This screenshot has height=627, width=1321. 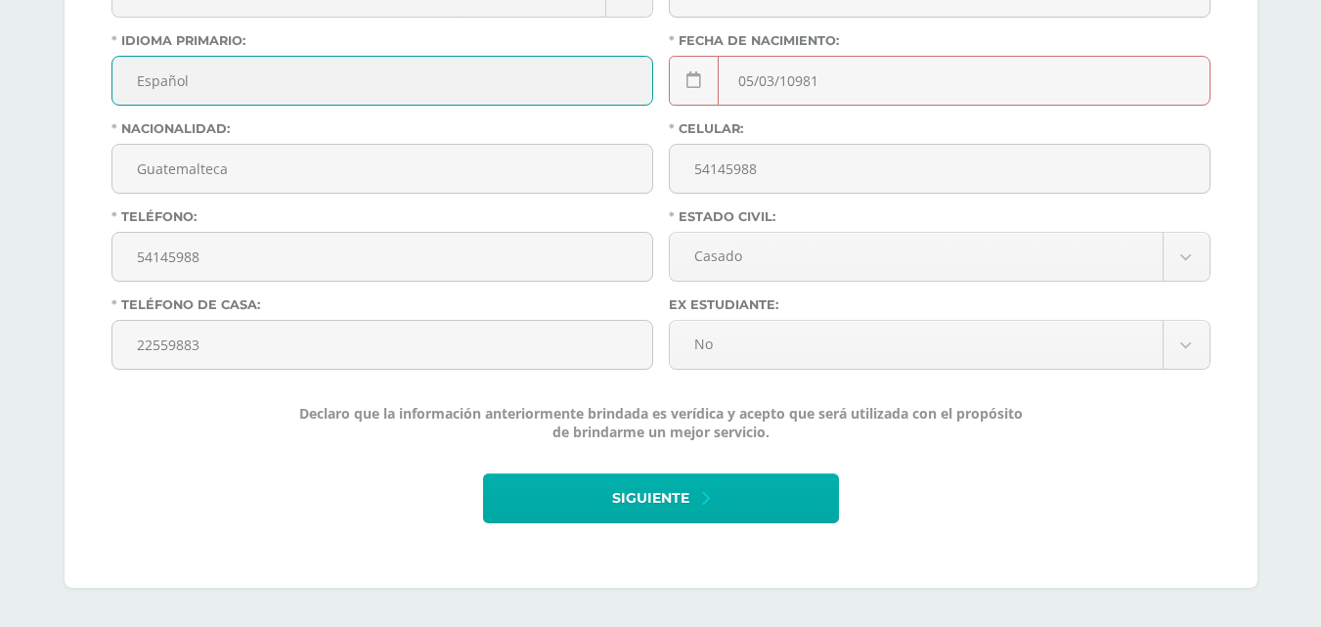 I want to click on input: Fecha de nacimiento, so click(x=940, y=80).